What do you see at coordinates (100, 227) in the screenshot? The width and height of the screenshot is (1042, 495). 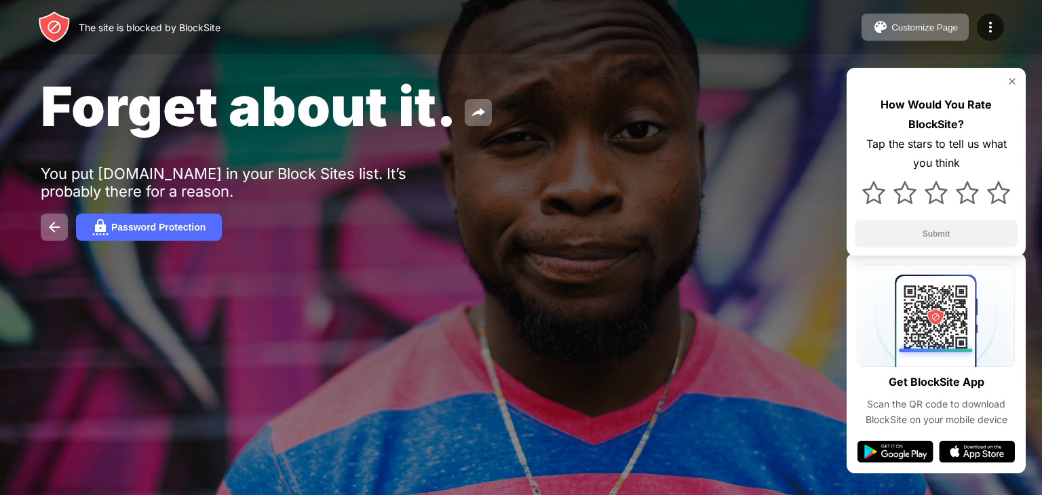 I see `img: password.svg` at bounding box center [100, 227].